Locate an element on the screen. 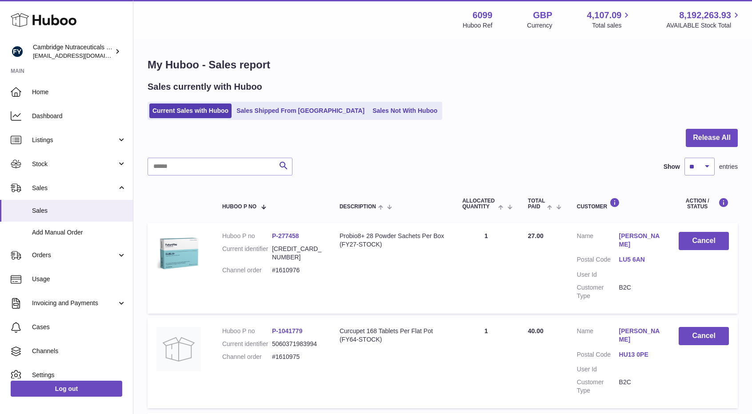 The width and height of the screenshot is (752, 414). span: Description is located at coordinates (358, 207).